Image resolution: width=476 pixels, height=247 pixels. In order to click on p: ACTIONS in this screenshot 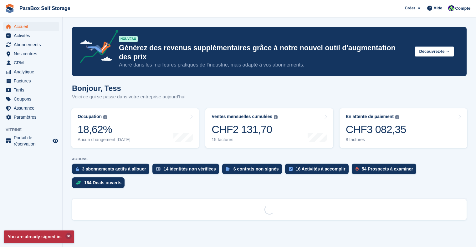, I will do `click(269, 159)`.